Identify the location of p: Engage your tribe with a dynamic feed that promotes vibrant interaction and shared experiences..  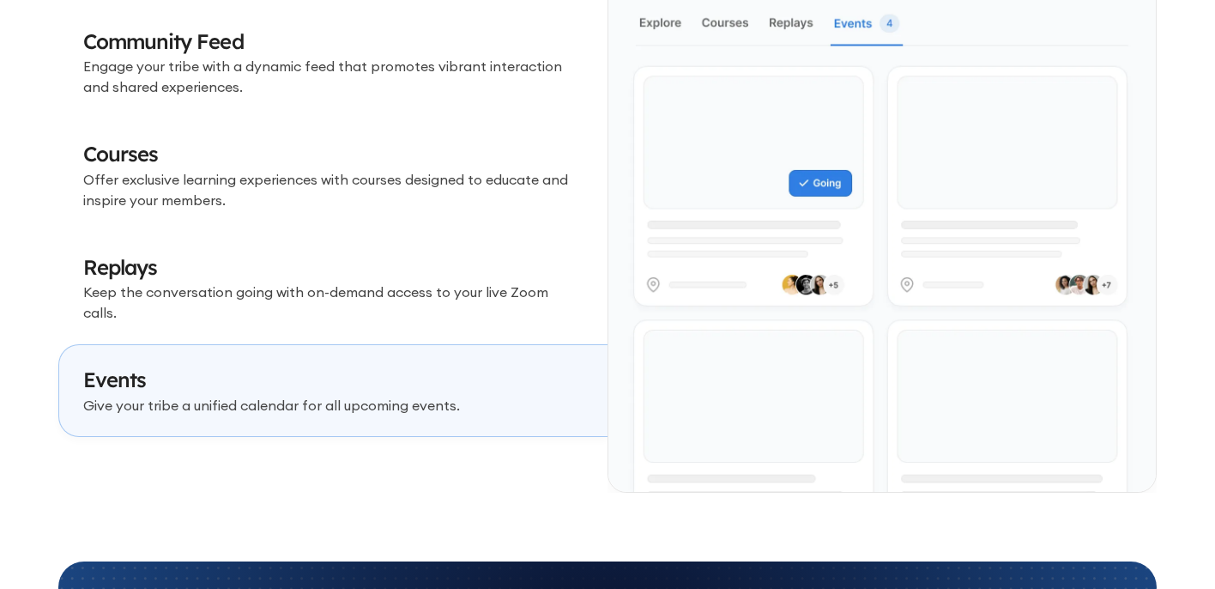
(333, 76).